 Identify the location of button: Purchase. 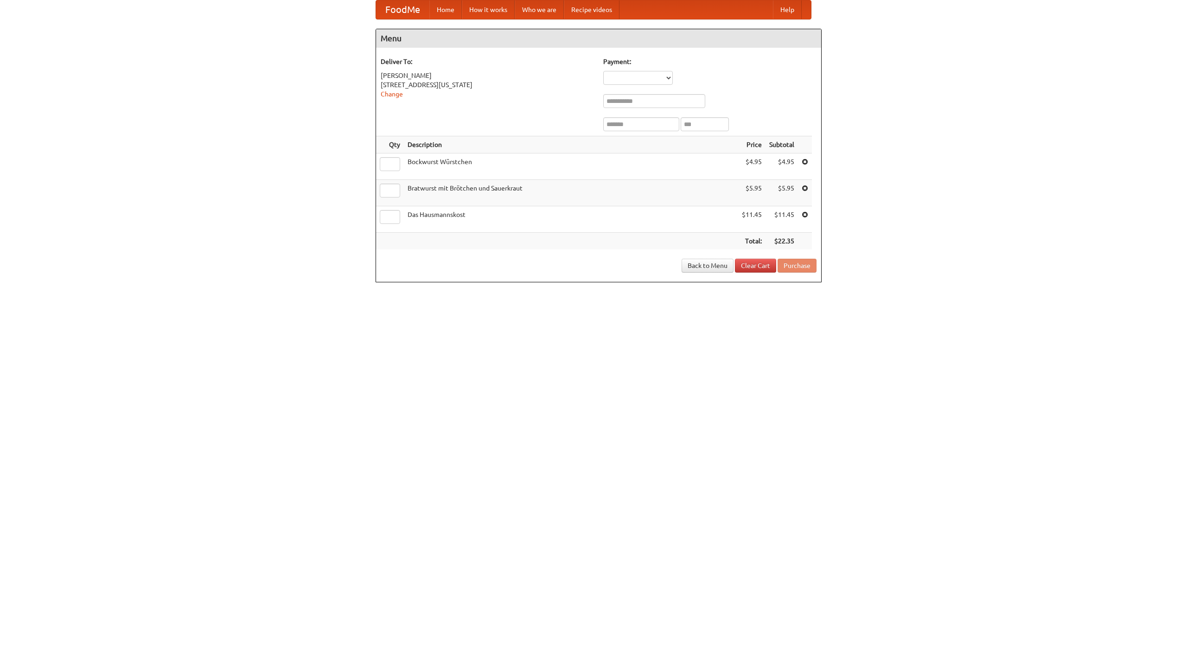
(797, 266).